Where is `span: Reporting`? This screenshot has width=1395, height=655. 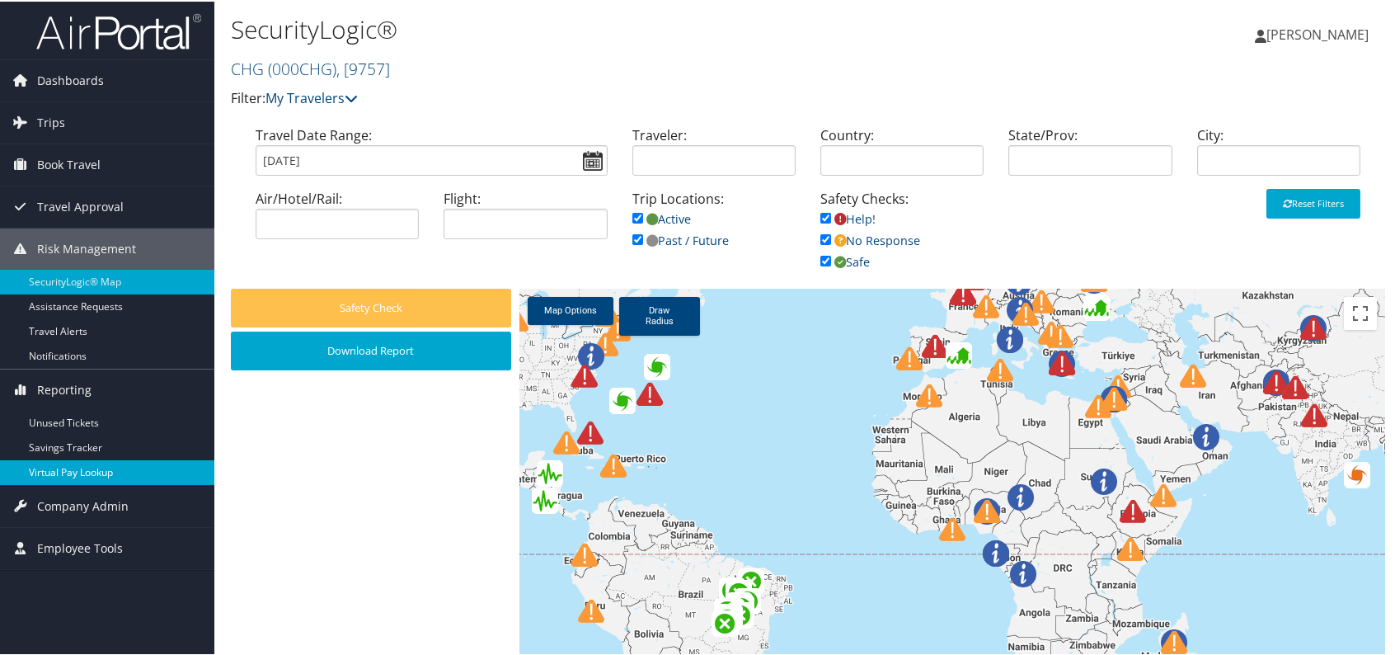
span: Reporting is located at coordinates (64, 388).